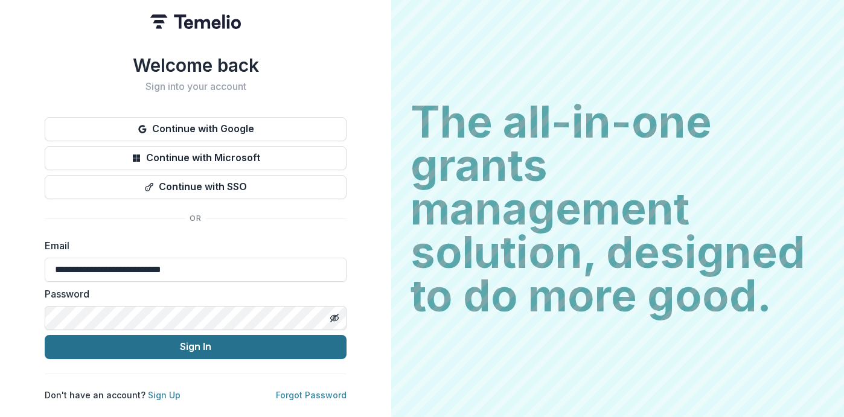 This screenshot has height=417, width=844. What do you see at coordinates (192, 294) in the screenshot?
I see `label: Password` at bounding box center [192, 294].